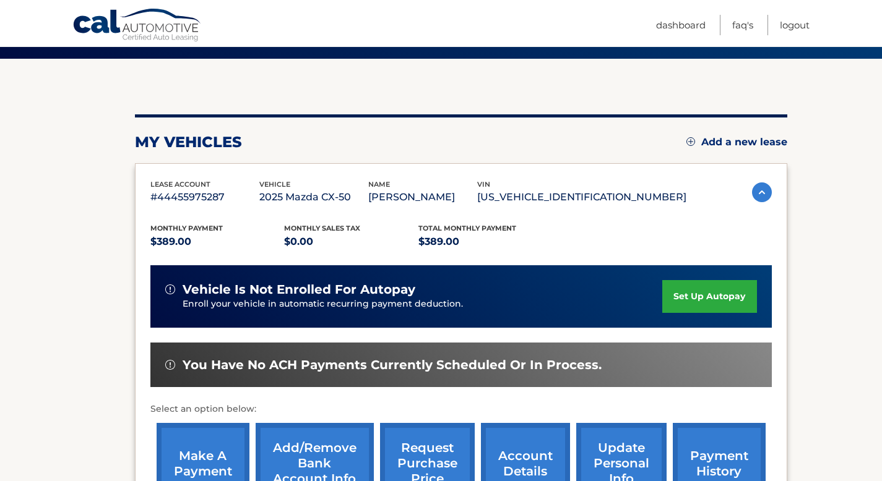  I want to click on a: Dashboard, so click(681, 25).